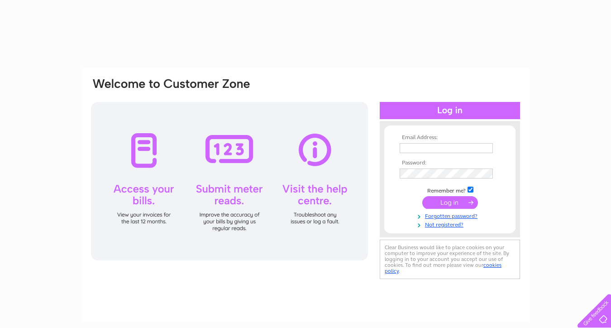 The height and width of the screenshot is (328, 611). What do you see at coordinates (450, 202) in the screenshot?
I see `input: Submit` at bounding box center [450, 202].